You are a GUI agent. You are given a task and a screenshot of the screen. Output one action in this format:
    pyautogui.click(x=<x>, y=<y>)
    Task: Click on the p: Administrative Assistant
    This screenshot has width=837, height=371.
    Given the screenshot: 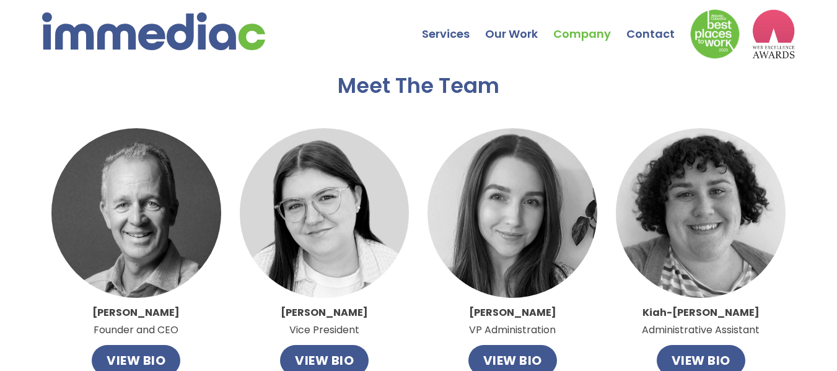 What is the action you would take?
    pyautogui.click(x=701, y=322)
    